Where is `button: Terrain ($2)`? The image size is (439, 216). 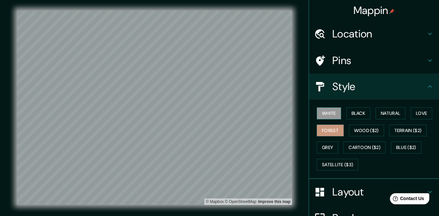
button: Terrain ($2) is located at coordinates (408, 130).